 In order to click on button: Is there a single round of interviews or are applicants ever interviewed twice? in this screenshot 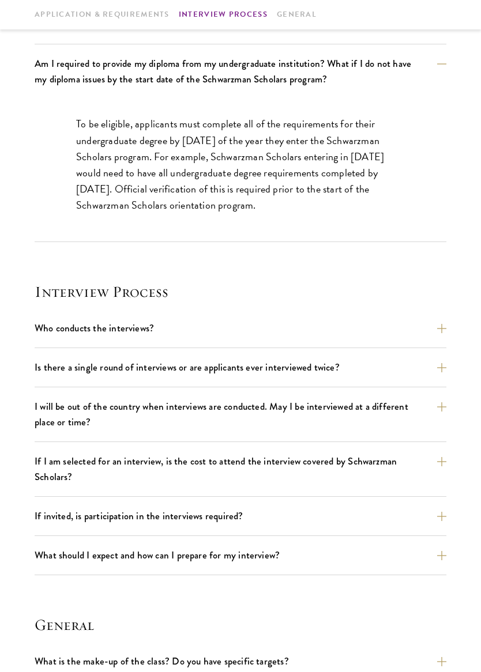, I will do `click(240, 367)`.